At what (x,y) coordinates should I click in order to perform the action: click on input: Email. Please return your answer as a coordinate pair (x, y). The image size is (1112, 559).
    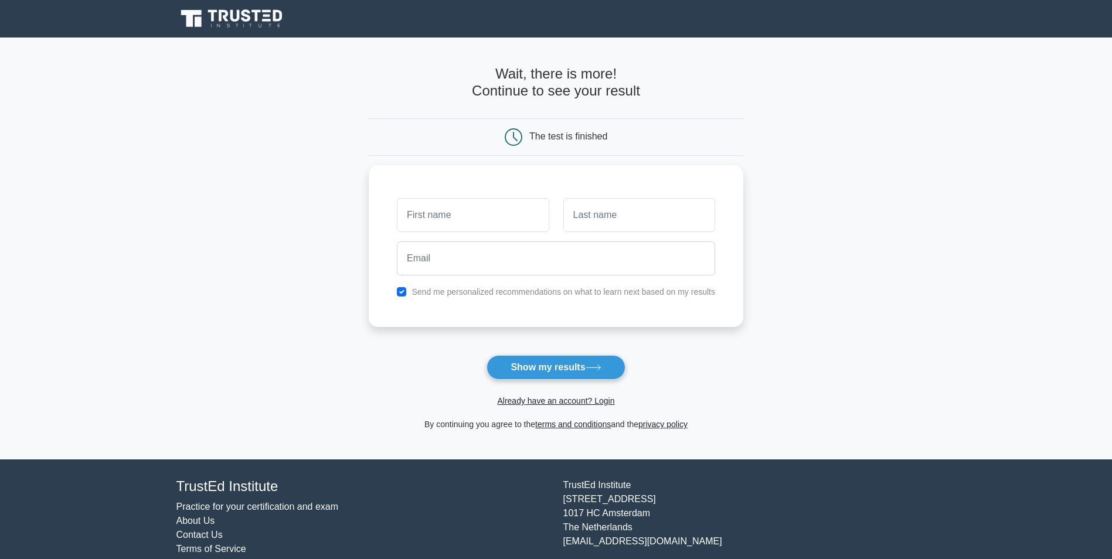
    Looking at the image, I should click on (556, 259).